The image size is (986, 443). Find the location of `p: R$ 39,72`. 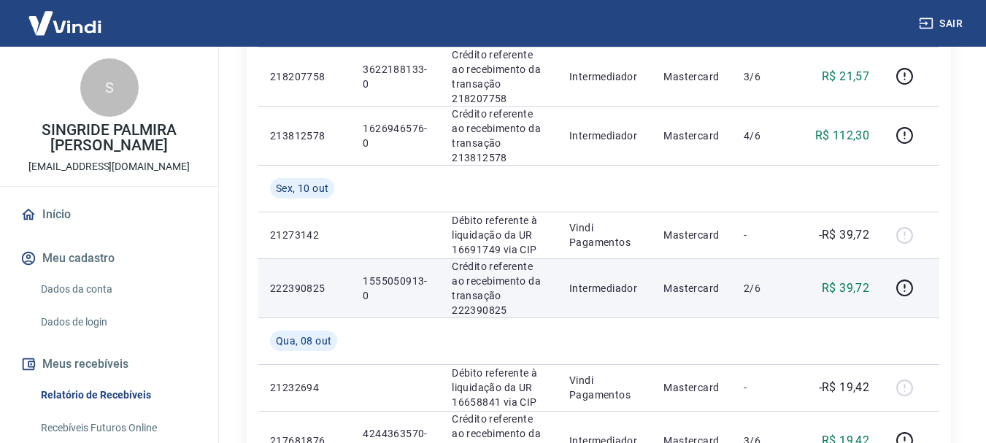

p: R$ 39,72 is located at coordinates (845, 288).